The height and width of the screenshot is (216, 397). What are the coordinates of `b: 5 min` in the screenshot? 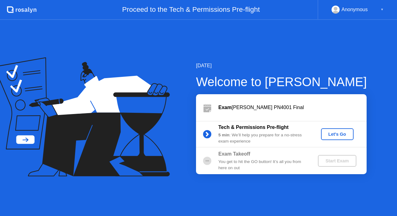 It's located at (224, 135).